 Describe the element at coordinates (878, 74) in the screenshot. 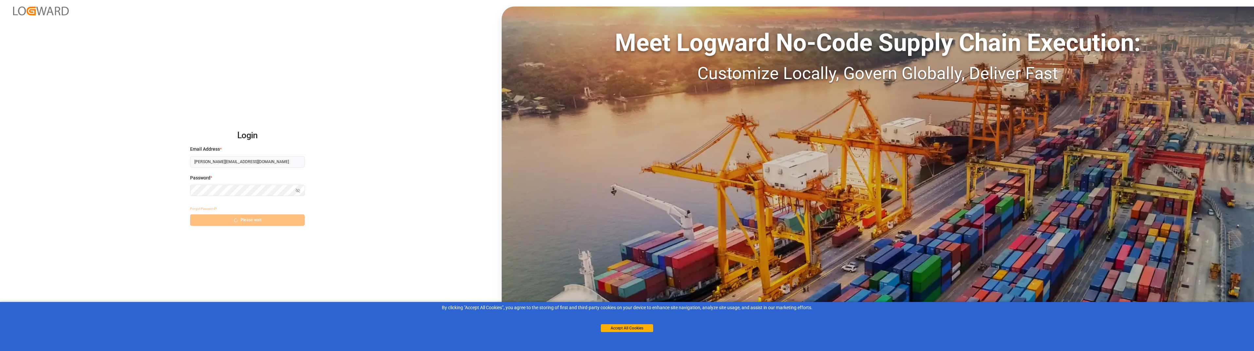

I see `div: Customize Locally, Govern Globally, Deliver Fast` at that location.